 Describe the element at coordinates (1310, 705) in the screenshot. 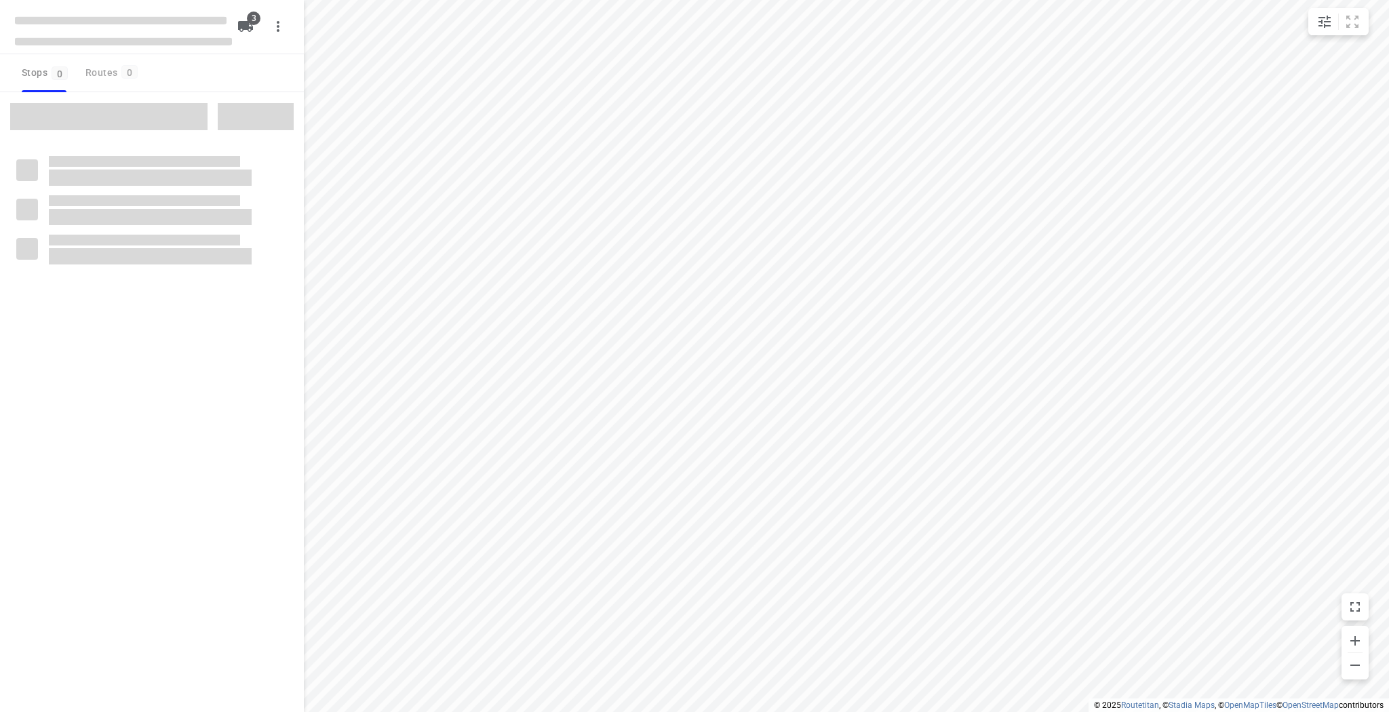

I see `a: OpenStreetMap` at that location.